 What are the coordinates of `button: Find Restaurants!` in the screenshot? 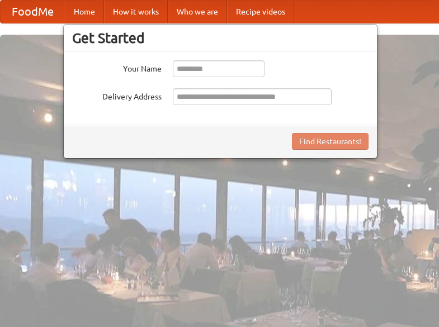 It's located at (330, 141).